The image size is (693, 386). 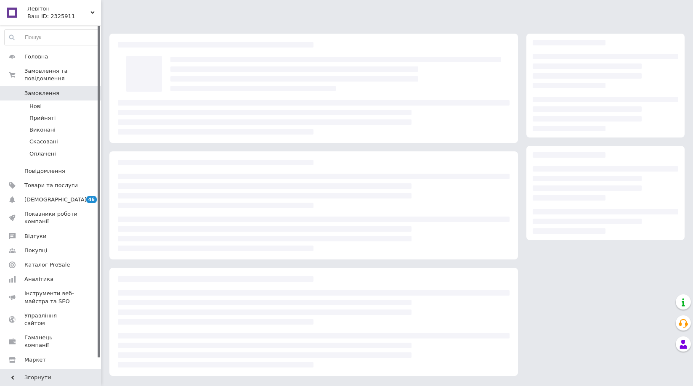 What do you see at coordinates (35, 106) in the screenshot?
I see `span: Нові` at bounding box center [35, 106].